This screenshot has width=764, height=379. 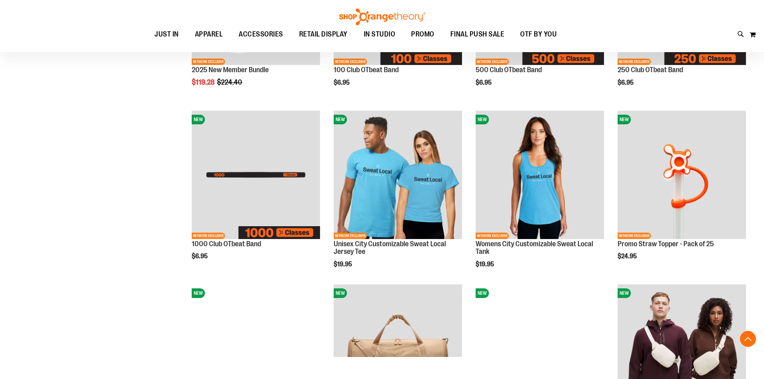 What do you see at coordinates (423, 35) in the screenshot?
I see `a: PROMO` at bounding box center [423, 35].